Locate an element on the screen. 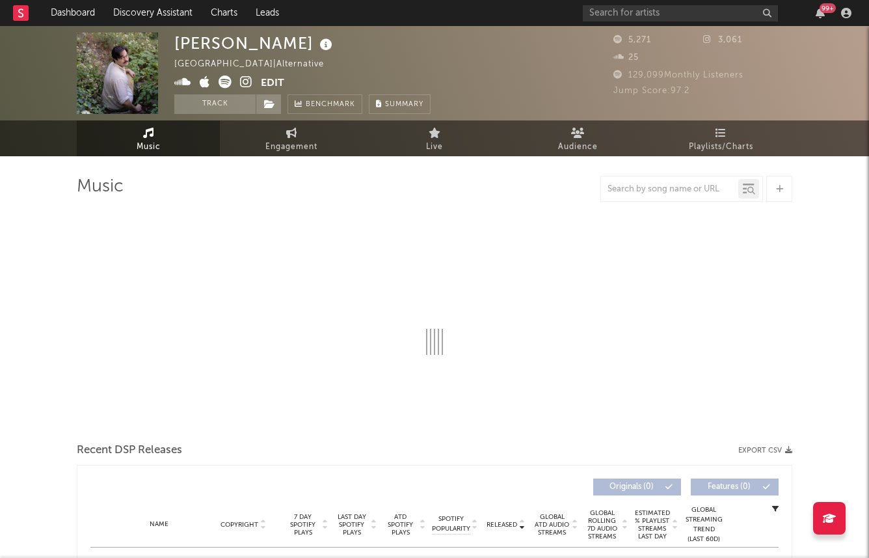 This screenshot has height=558, width=869. input: Search for artists is located at coordinates (681, 13).